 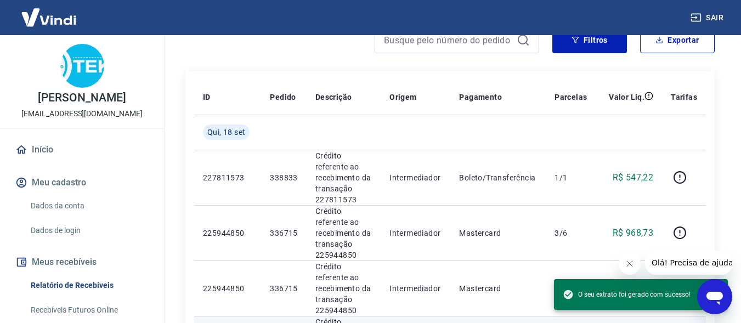 What do you see at coordinates (333, 97) in the screenshot?
I see `p: Descrição` at bounding box center [333, 97].